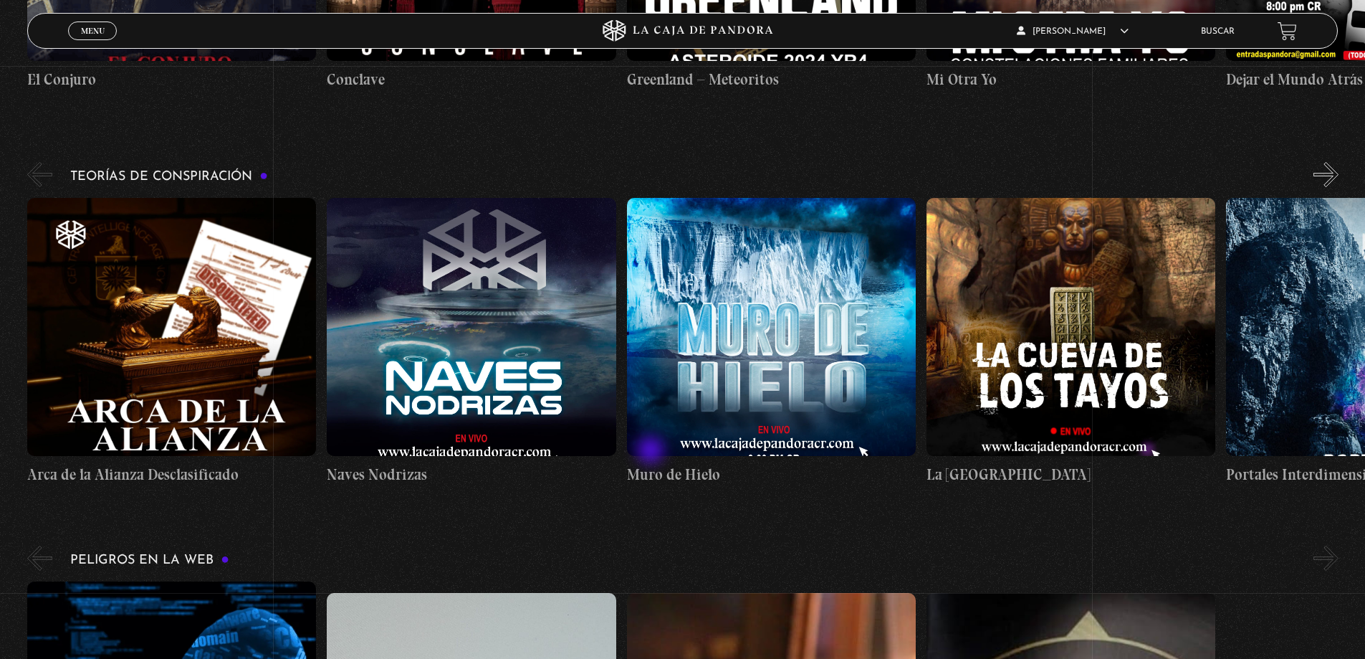  Describe the element at coordinates (1071, 80) in the screenshot. I see `h4: Mi Otra Yo` at that location.